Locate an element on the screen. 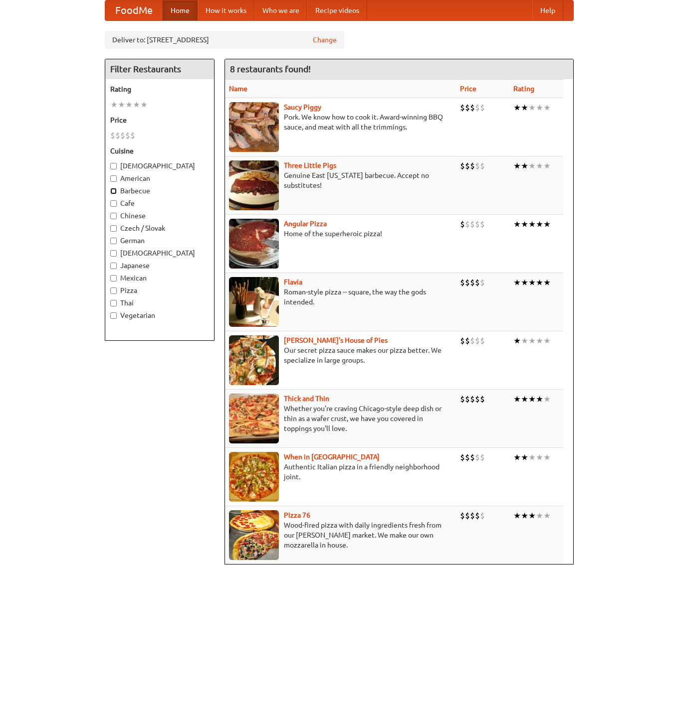 The width and height of the screenshot is (678, 705). label: Pizza is located at coordinates (160, 291).